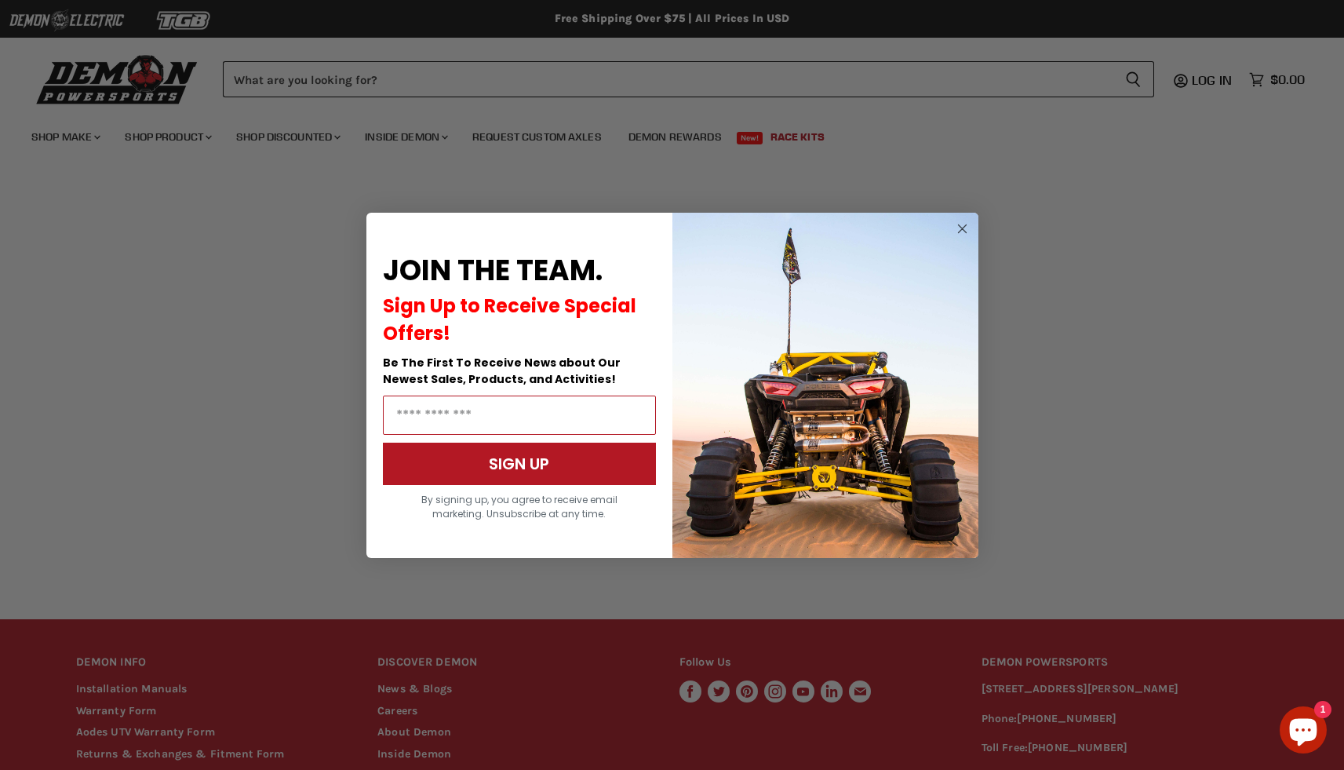 The image size is (1344, 770). Describe the element at coordinates (962, 228) in the screenshot. I see `button: Close dialog` at that location.